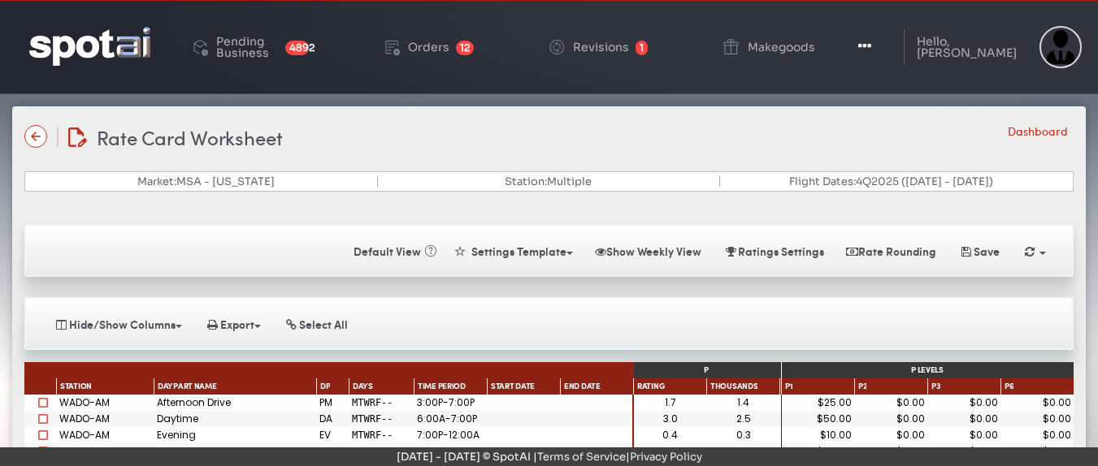 This screenshot has height=466, width=1098. Describe the element at coordinates (817, 435) in the screenshot. I see `div: $10.00` at that location.